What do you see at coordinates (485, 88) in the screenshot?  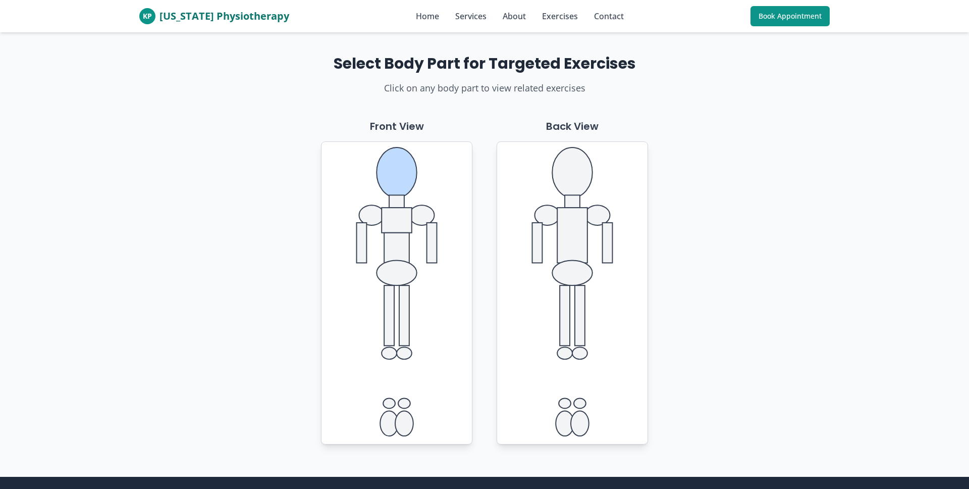 I see `p: Click on any body part to view related exercises` at bounding box center [485, 88].